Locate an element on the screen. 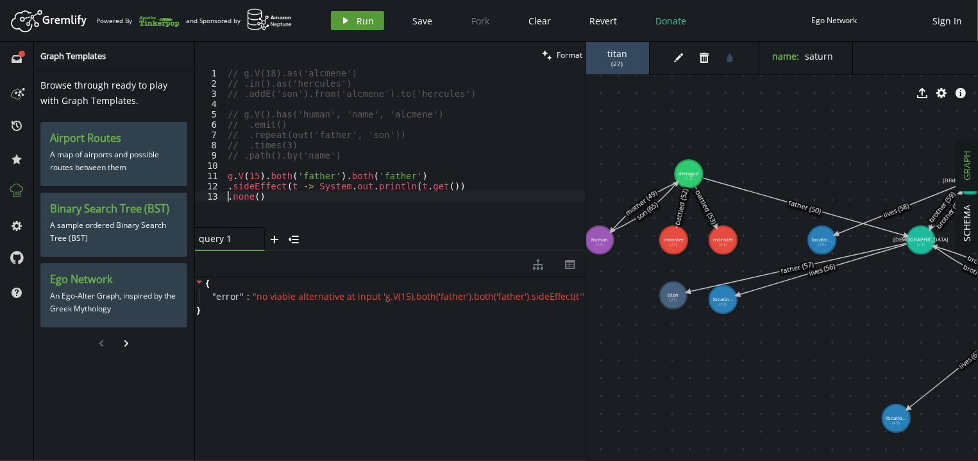 This screenshot has width=978, height=461. div: 10 is located at coordinates (210, 166).